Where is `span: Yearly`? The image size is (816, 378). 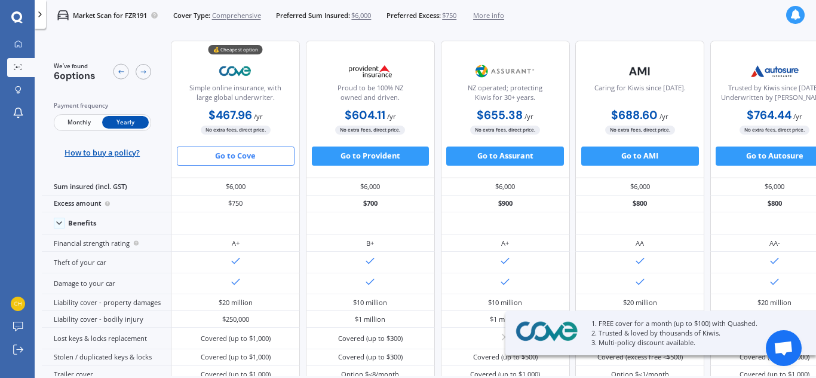 span: Yearly is located at coordinates (126, 122).